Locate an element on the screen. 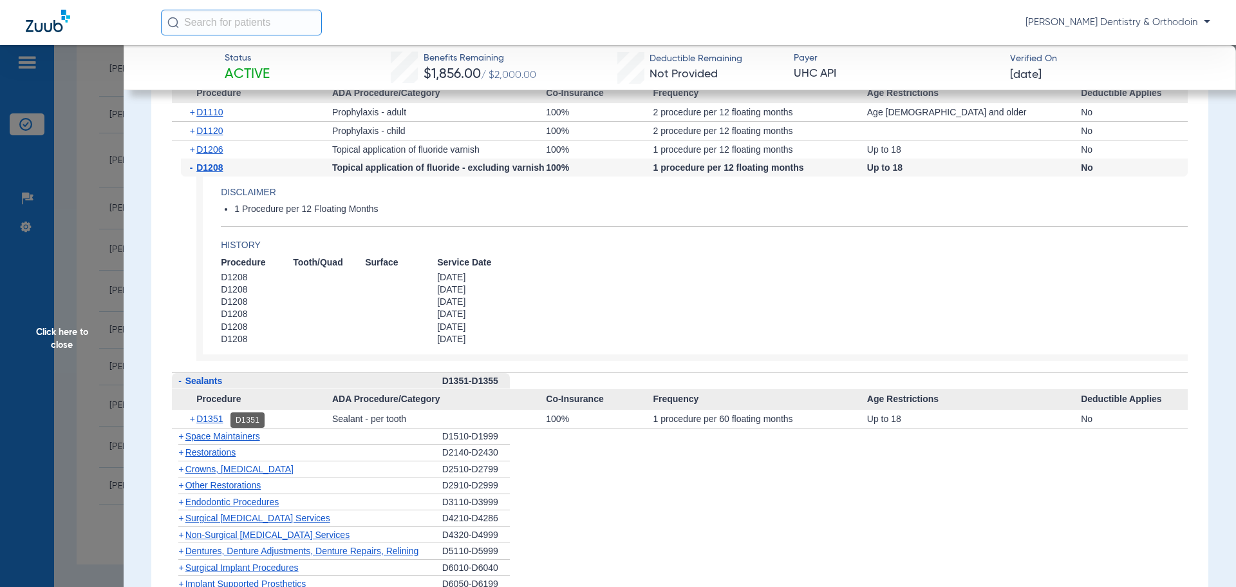  img: Zuub Logo is located at coordinates (48, 21).